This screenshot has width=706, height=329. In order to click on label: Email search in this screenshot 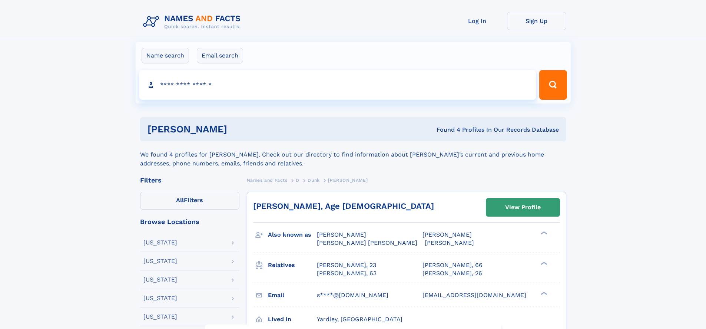, I will do `click(220, 56)`.